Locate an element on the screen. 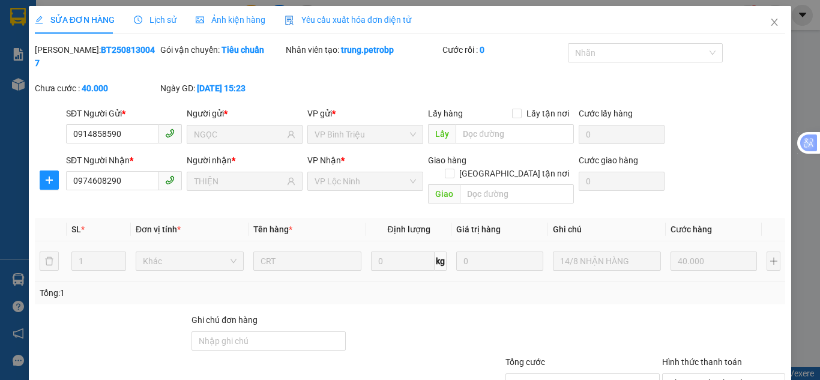  div: Chưa cước : is located at coordinates (96, 88).